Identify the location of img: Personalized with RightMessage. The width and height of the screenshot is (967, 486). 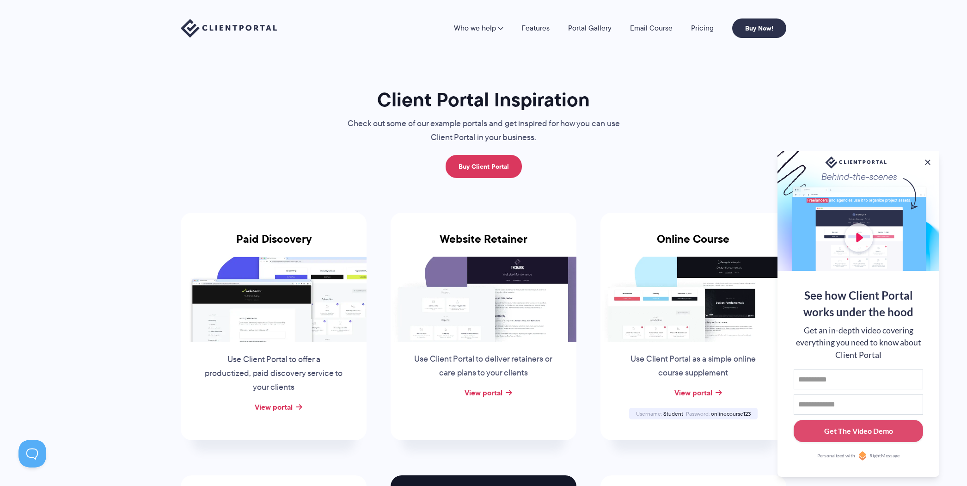
(863, 456).